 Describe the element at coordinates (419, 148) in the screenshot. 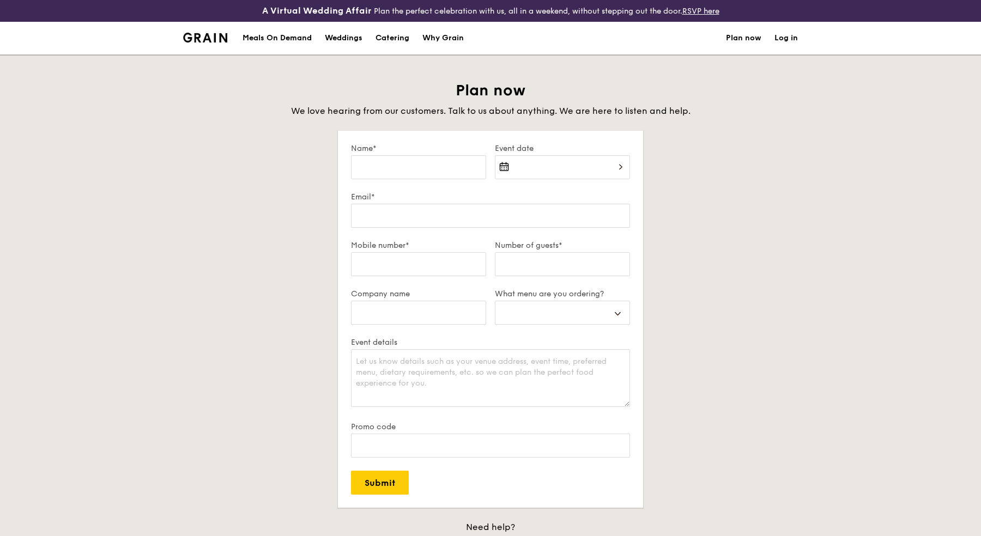

I see `label: Name*` at that location.